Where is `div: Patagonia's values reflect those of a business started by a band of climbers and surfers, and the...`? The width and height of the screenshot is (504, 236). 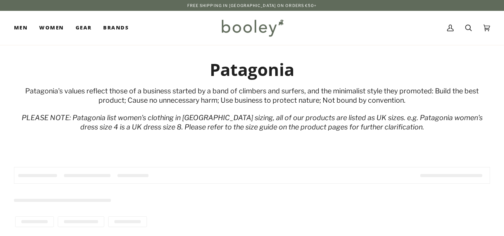 div: Patagonia's values reflect those of a business started by a band of climbers and surfers, and the... is located at coordinates (252, 96).